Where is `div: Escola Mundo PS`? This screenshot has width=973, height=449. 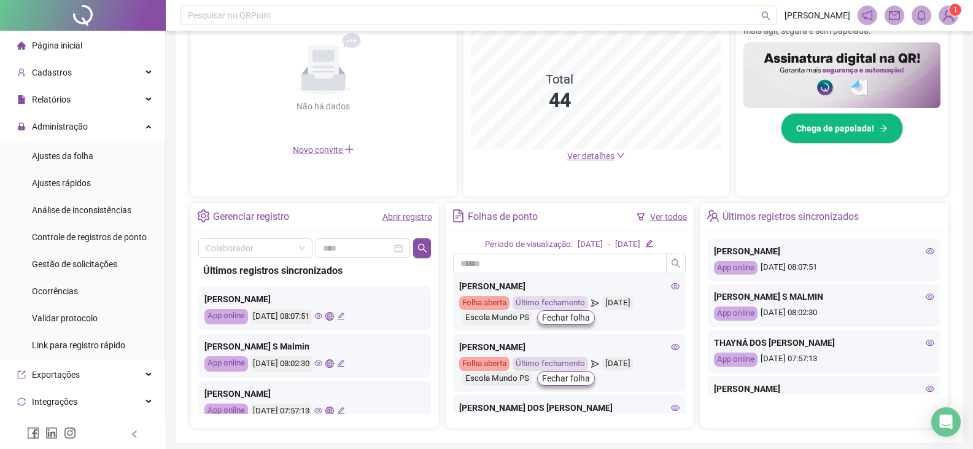
div: Escola Mundo PS is located at coordinates (497, 378).